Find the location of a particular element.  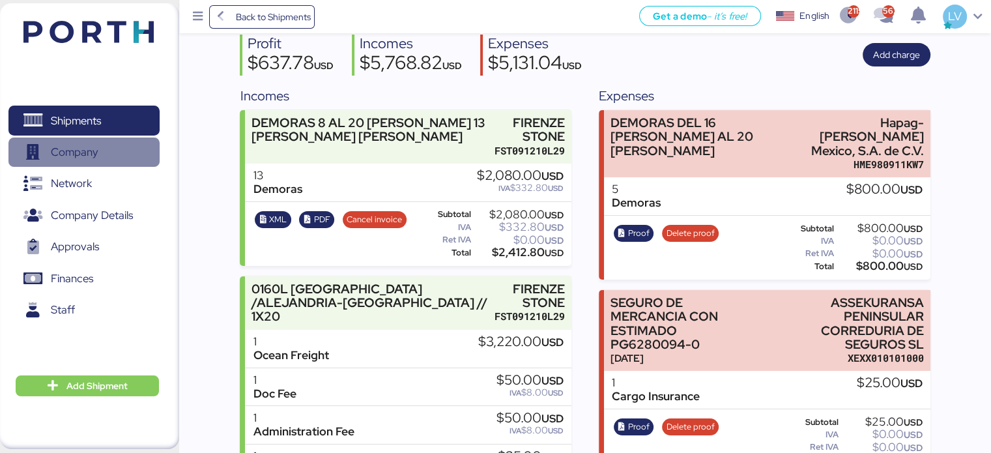

a: Staff is located at coordinates (84, 310).